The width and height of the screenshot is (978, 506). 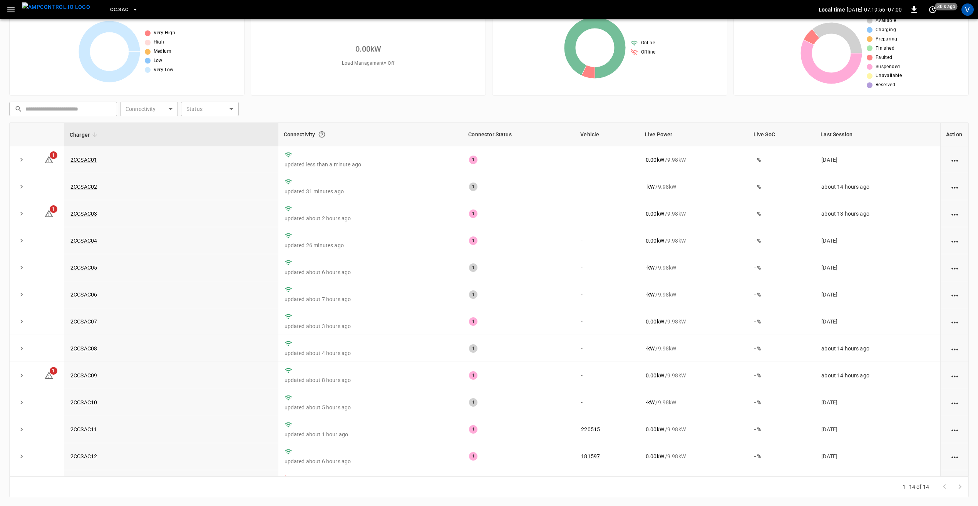 What do you see at coordinates (56, 7) in the screenshot?
I see `img: ampcontrol.io logo` at bounding box center [56, 7].